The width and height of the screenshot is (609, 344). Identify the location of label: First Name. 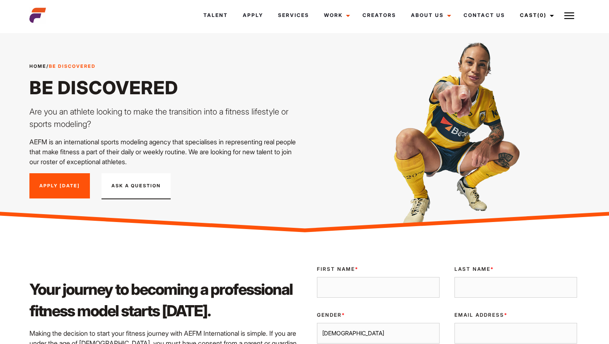
(378, 269).